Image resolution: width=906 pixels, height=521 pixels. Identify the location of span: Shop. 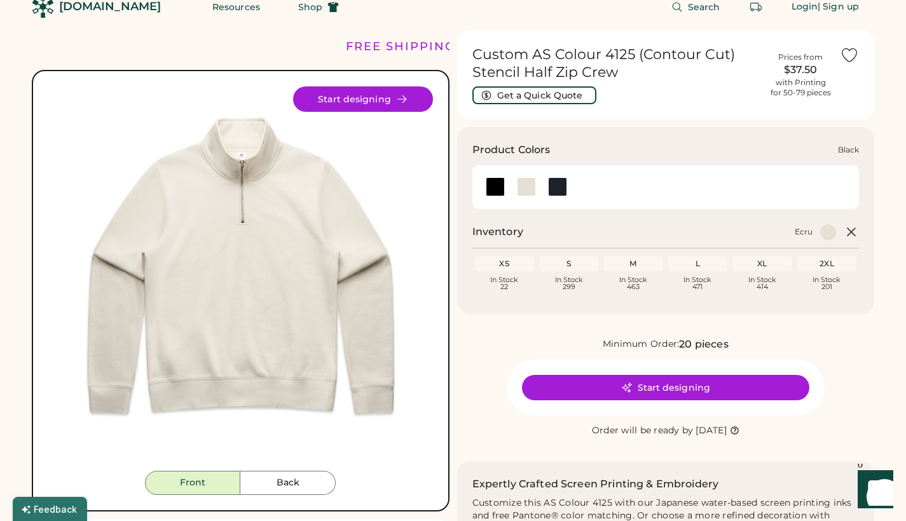
(310, 7).